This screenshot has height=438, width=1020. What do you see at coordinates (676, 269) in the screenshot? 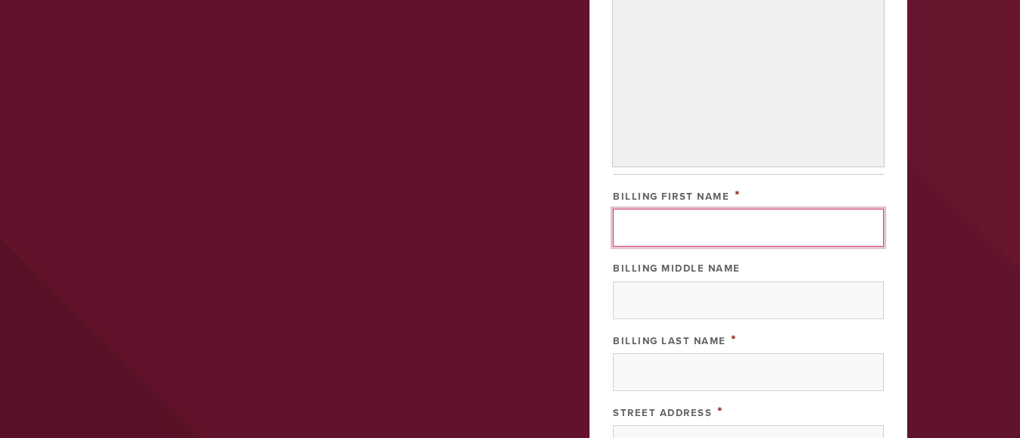
I see `label: Billing Middle Name` at bounding box center [676, 269].